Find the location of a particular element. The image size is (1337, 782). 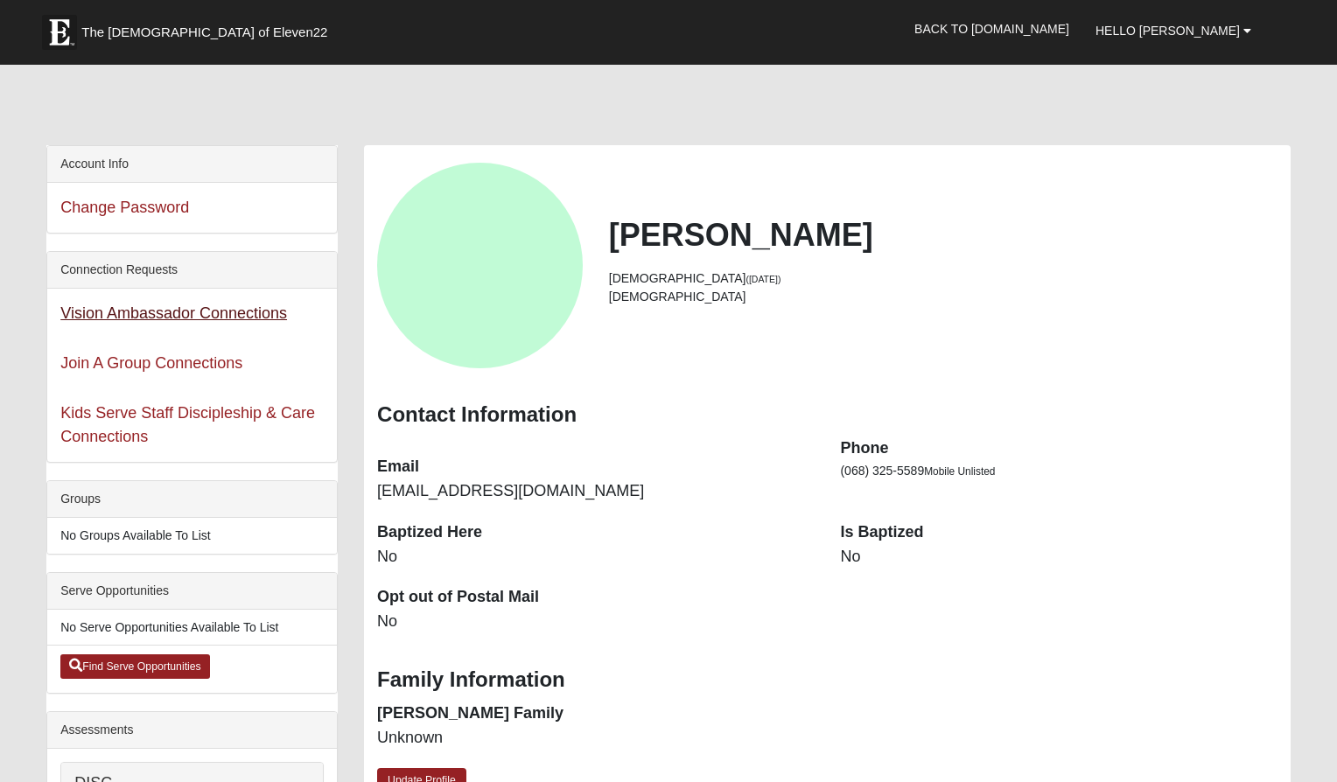

dd: Unknown is located at coordinates (595, 738).